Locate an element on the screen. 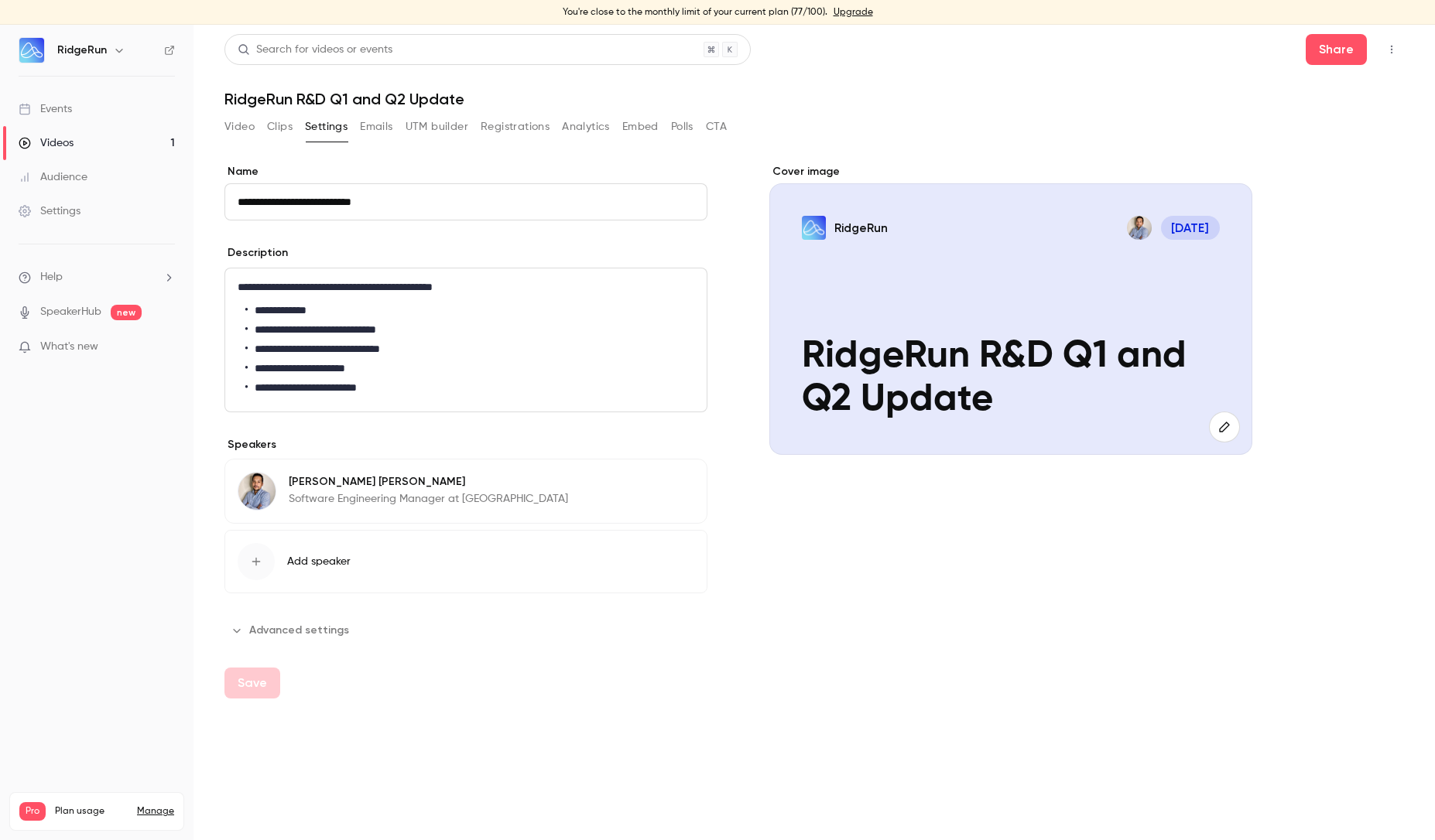 This screenshot has height=840, width=1435. h6: RidgeRun is located at coordinates (82, 50).